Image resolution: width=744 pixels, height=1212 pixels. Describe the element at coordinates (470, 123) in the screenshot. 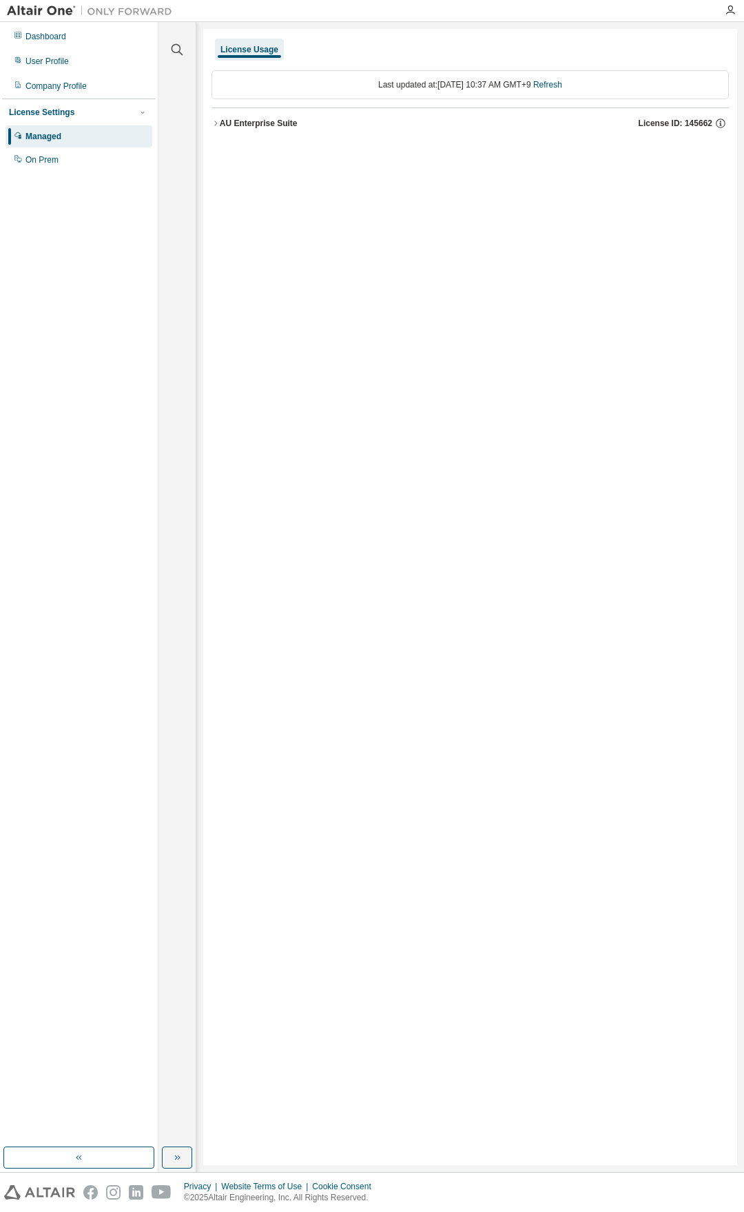

I see `button: AU Enterprise SuiteLicense ID: 145662` at that location.